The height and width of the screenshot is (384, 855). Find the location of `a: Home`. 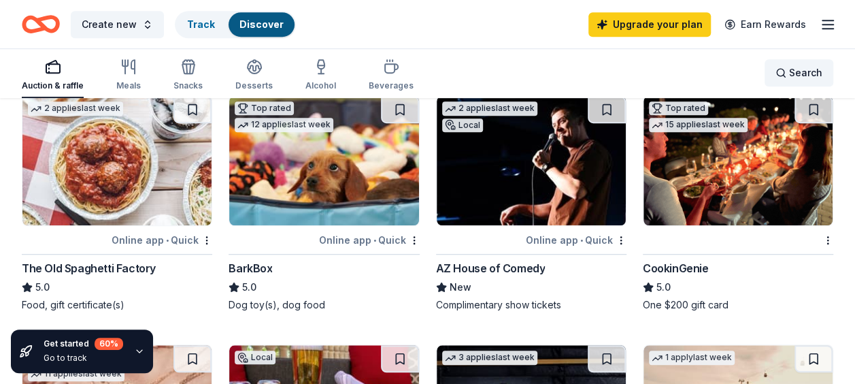

a: Home is located at coordinates (41, 24).